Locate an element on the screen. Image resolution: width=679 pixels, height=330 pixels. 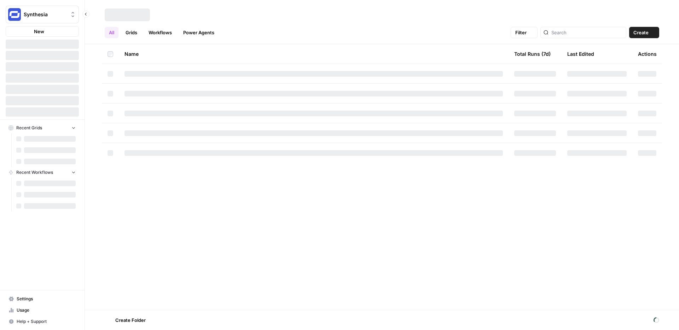
button: Workspace: Synthesia is located at coordinates (42, 14).